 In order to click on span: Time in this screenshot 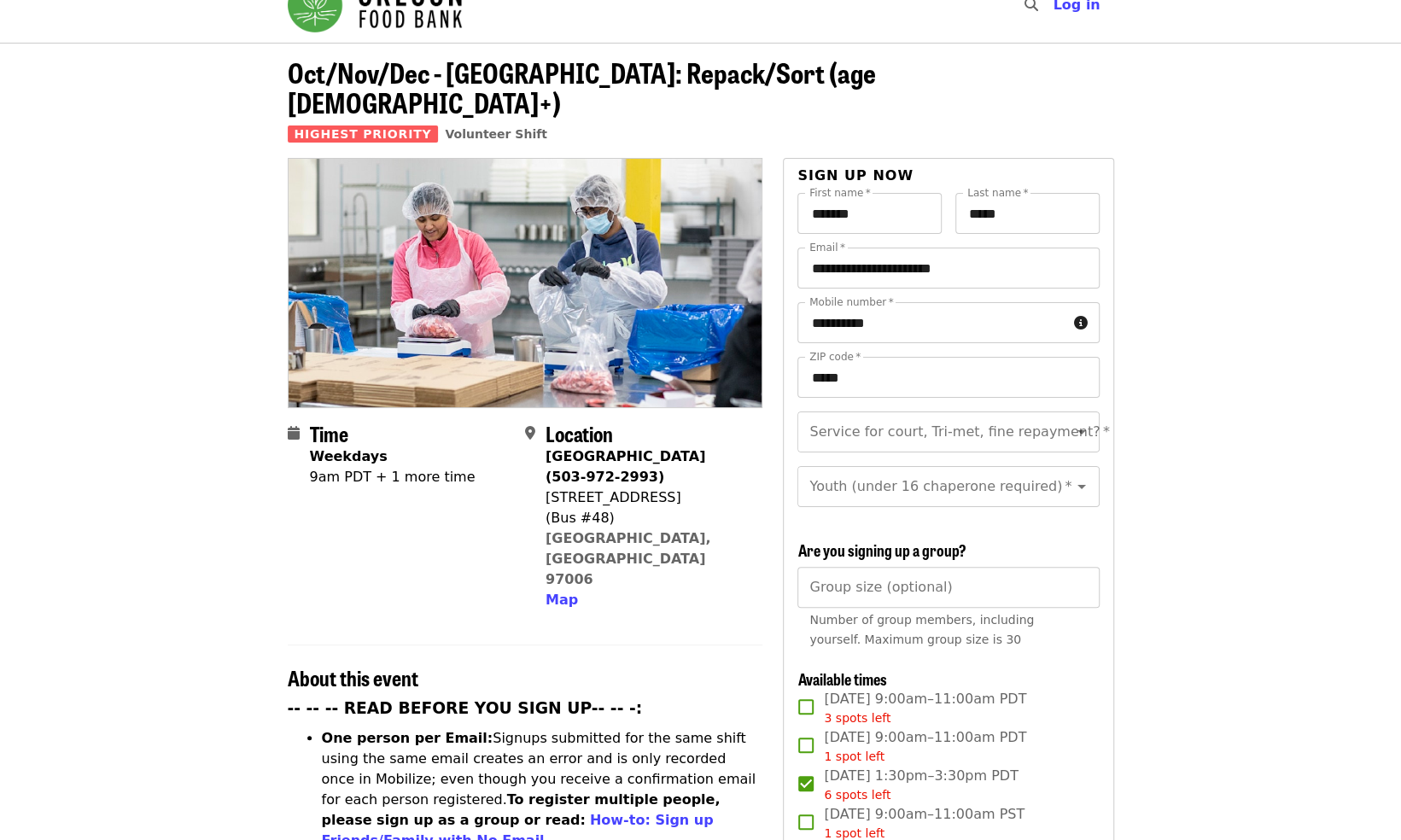, I will do `click(329, 433)`.